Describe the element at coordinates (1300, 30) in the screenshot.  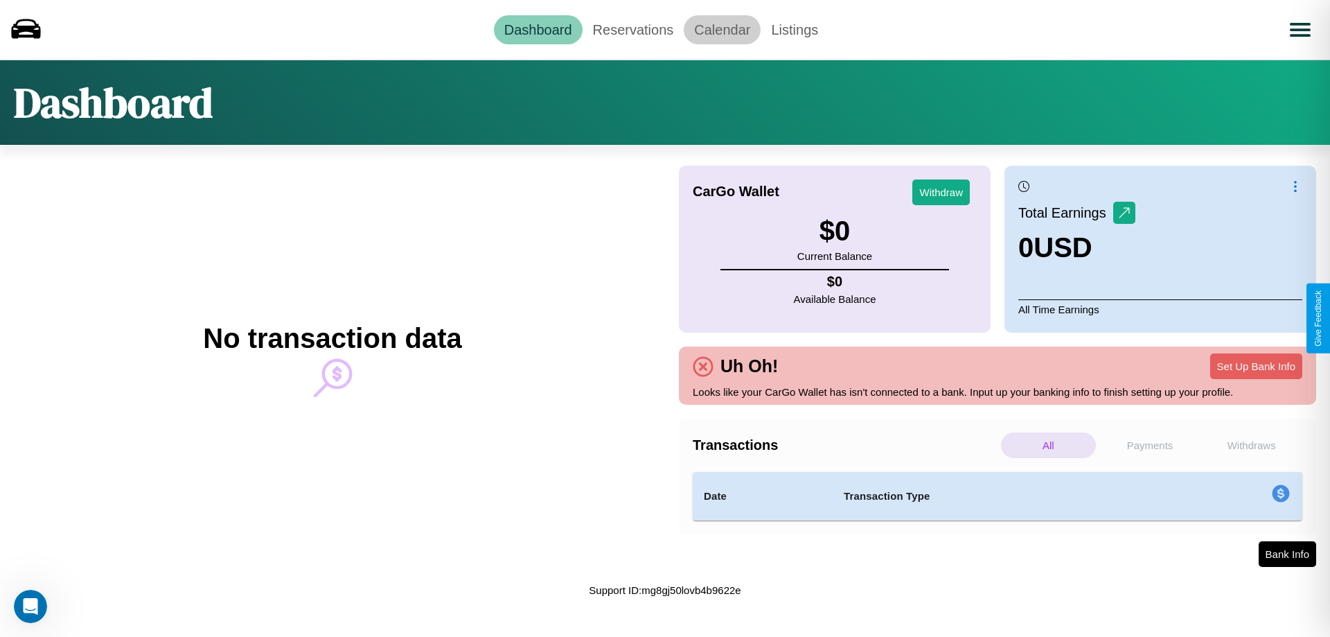
I see `button: Open menu` at that location.